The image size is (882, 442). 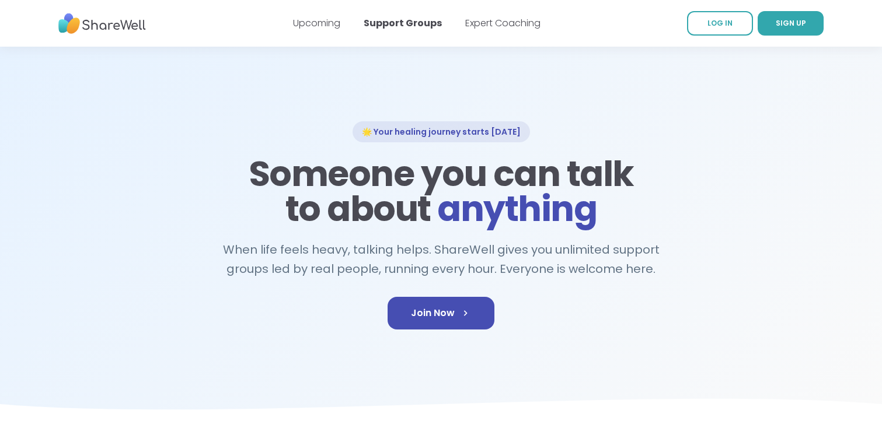 I want to click on span: anything, so click(x=516, y=209).